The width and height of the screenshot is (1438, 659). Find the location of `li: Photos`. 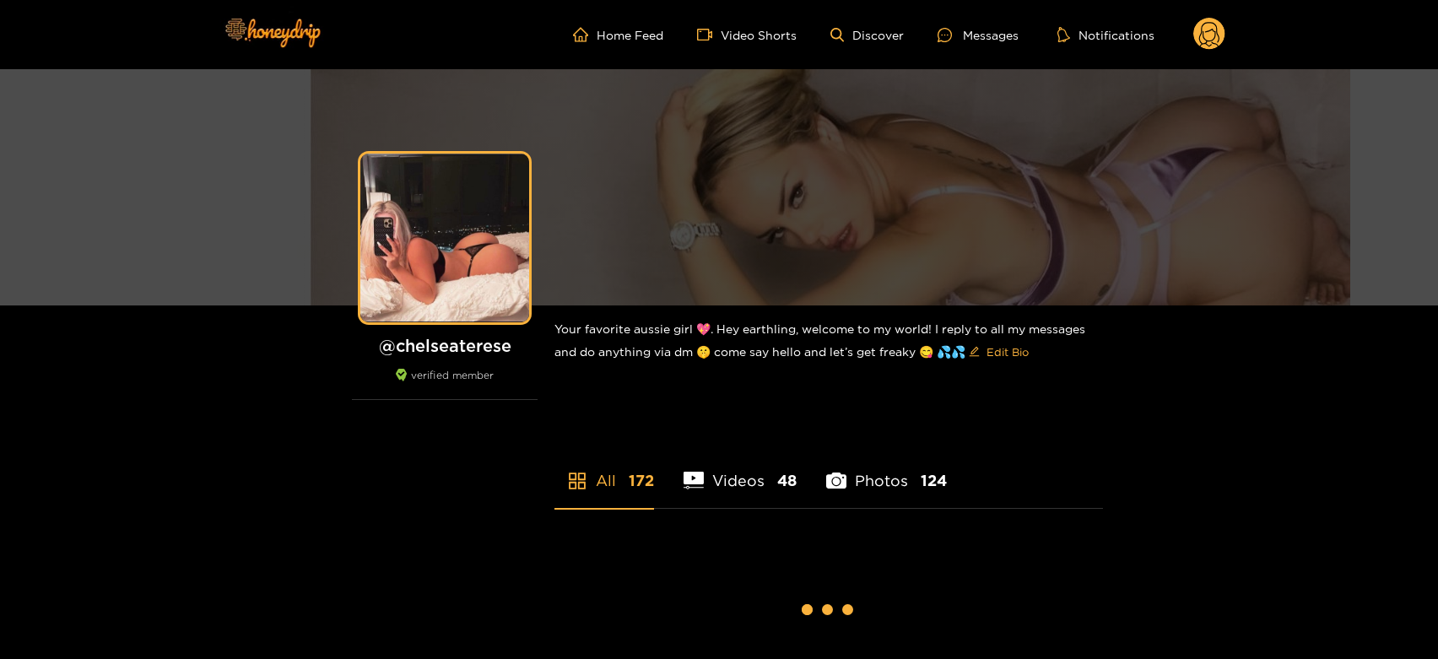

li: Photos is located at coordinates (886, 470).